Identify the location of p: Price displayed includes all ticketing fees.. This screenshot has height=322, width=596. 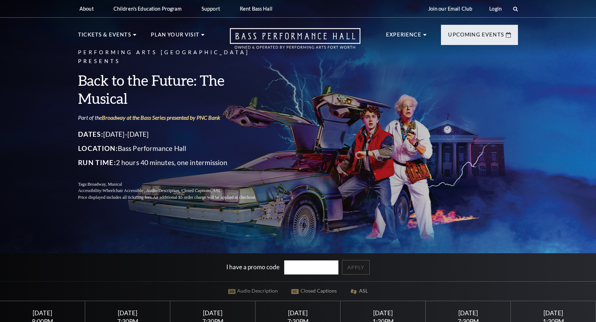
(176, 198).